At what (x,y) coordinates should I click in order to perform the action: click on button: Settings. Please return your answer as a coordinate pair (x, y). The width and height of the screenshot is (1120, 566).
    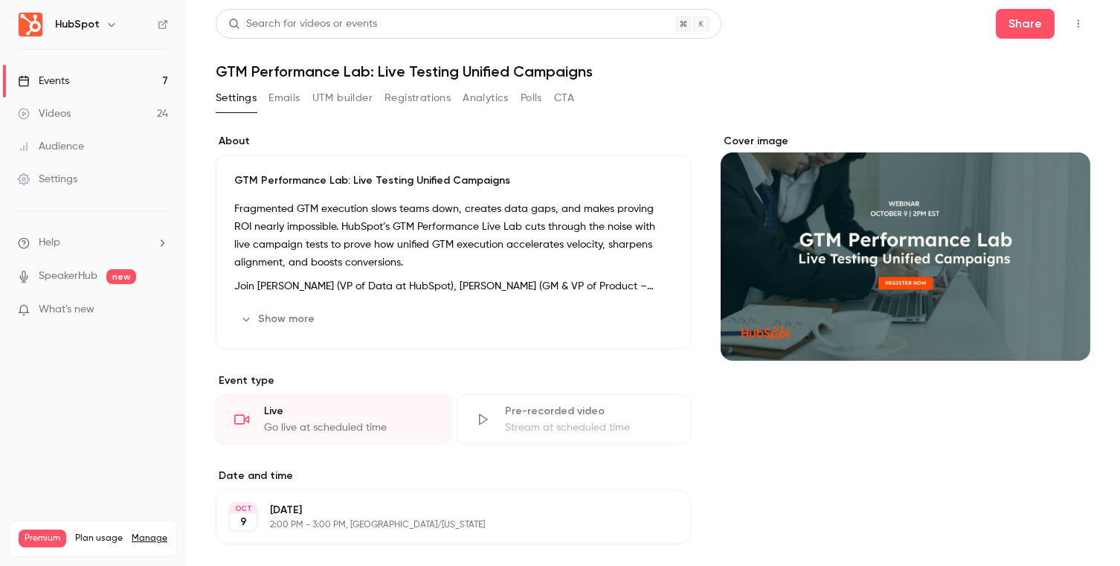
    Looking at the image, I should click on (236, 98).